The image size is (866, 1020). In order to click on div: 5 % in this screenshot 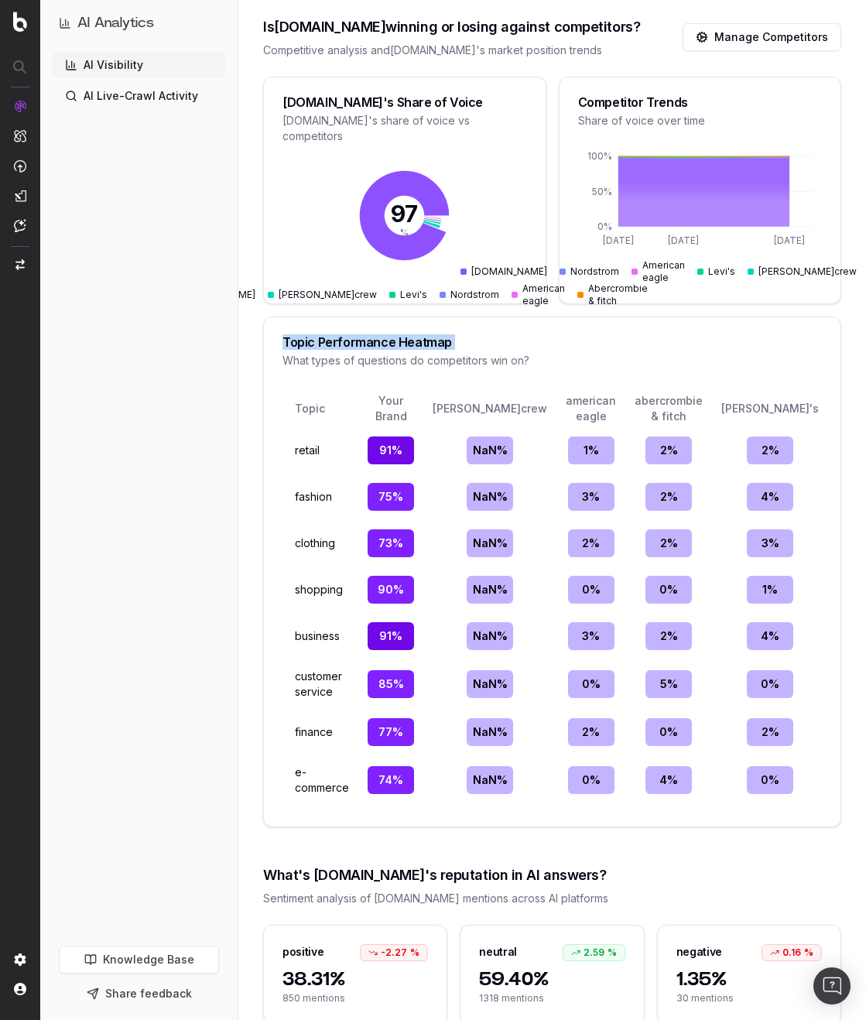, I will do `click(668, 684)`.